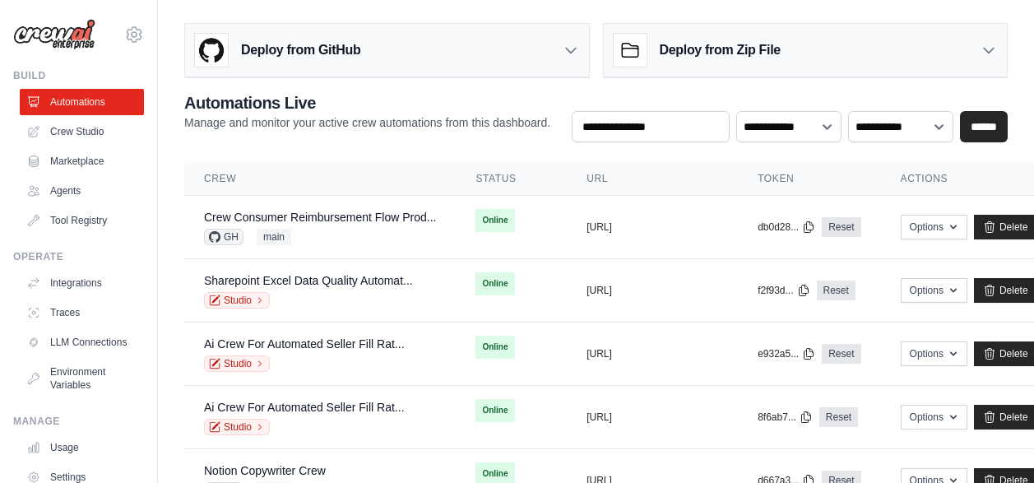 The image size is (1034, 483). What do you see at coordinates (787, 354) in the screenshot?
I see `button: e932a5...` at bounding box center [787, 354].